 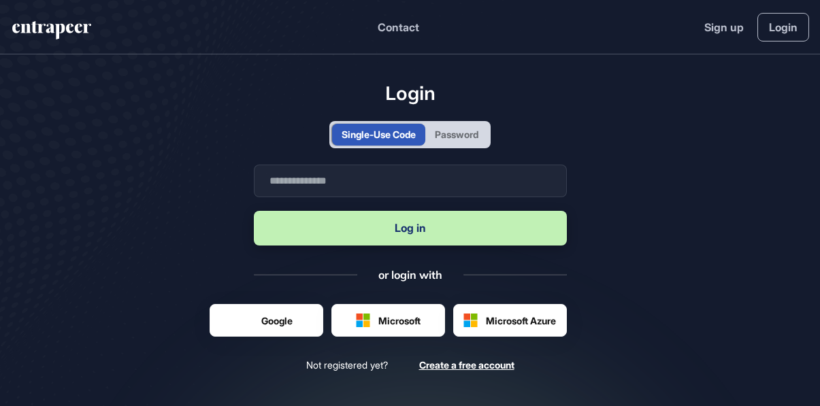 What do you see at coordinates (457, 134) in the screenshot?
I see `div: Password` at bounding box center [457, 134].